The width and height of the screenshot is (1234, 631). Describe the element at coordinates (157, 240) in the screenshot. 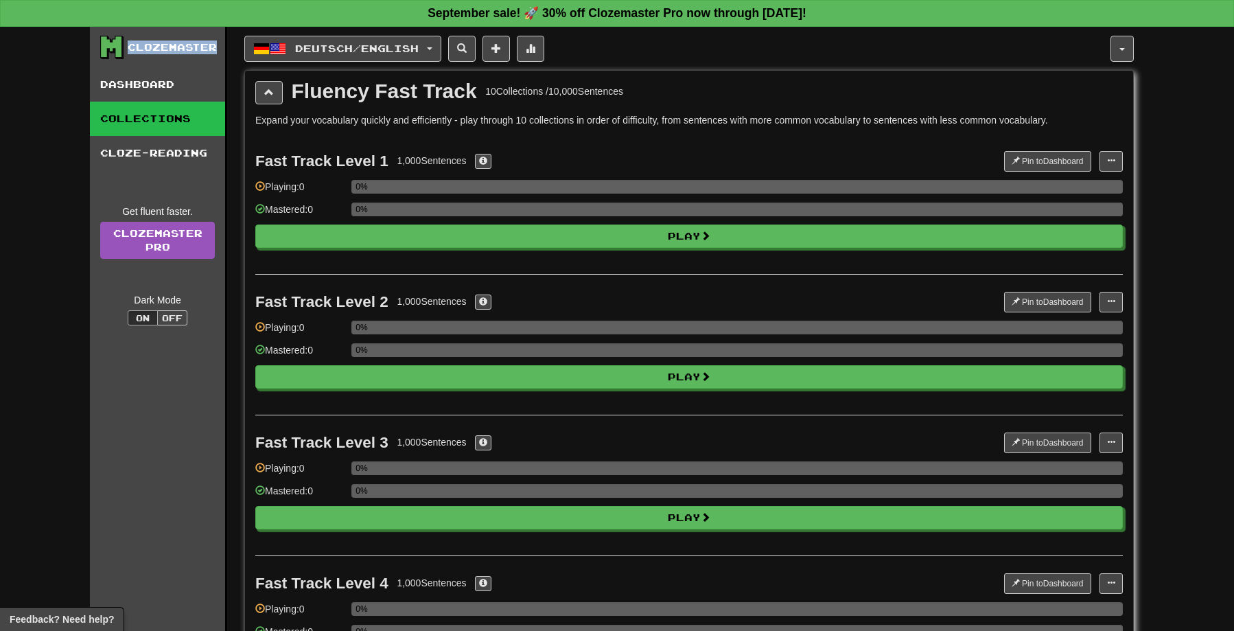

I see `a: ClozemasterPro` at that location.